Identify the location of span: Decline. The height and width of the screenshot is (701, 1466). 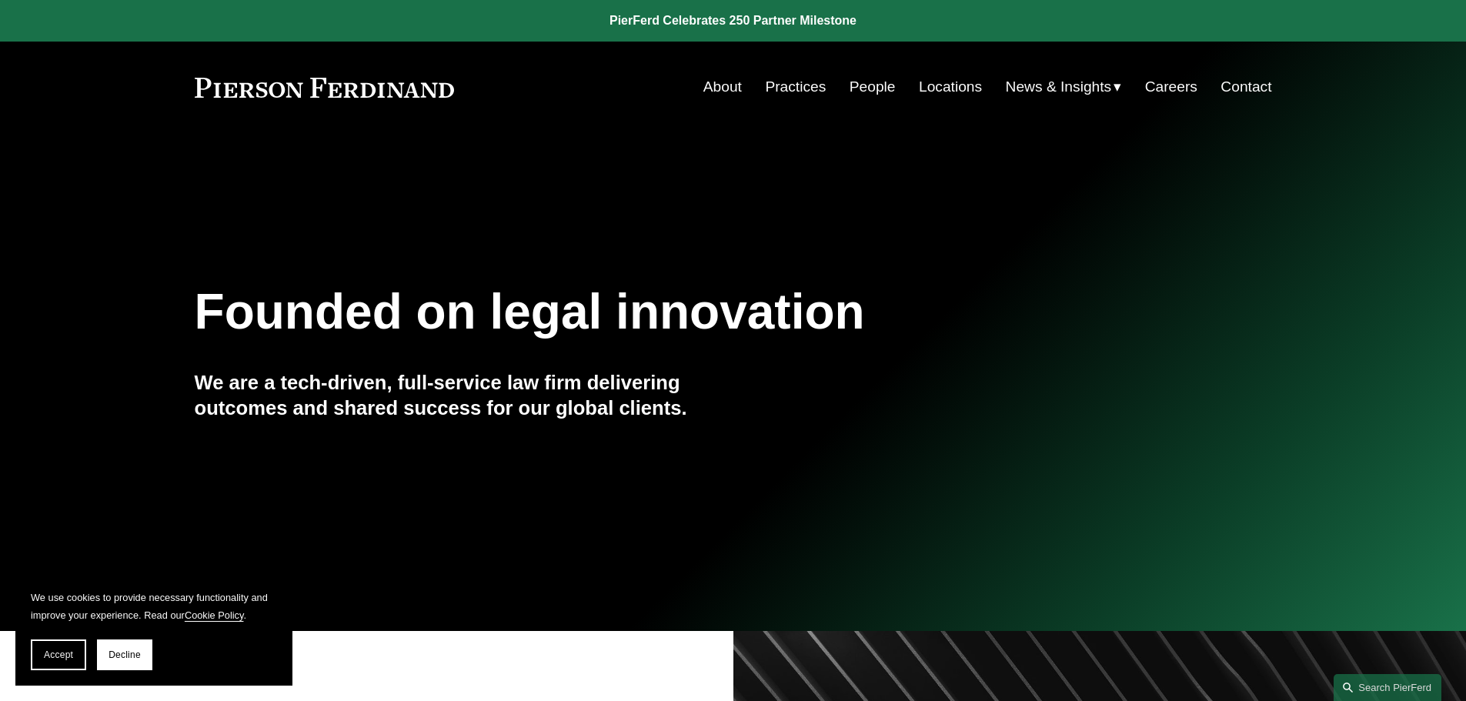
(125, 655).